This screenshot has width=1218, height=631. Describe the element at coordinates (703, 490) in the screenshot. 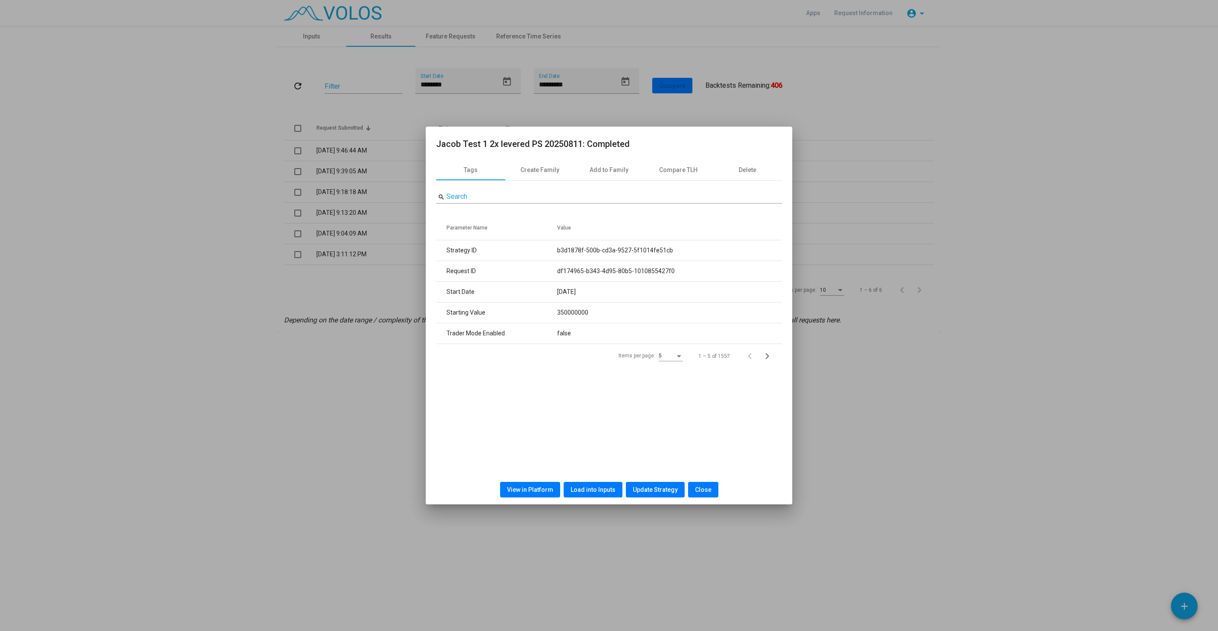

I see `span: Close` at that location.